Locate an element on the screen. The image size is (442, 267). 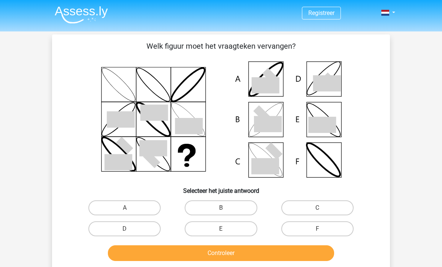
label: E is located at coordinates (221, 229).